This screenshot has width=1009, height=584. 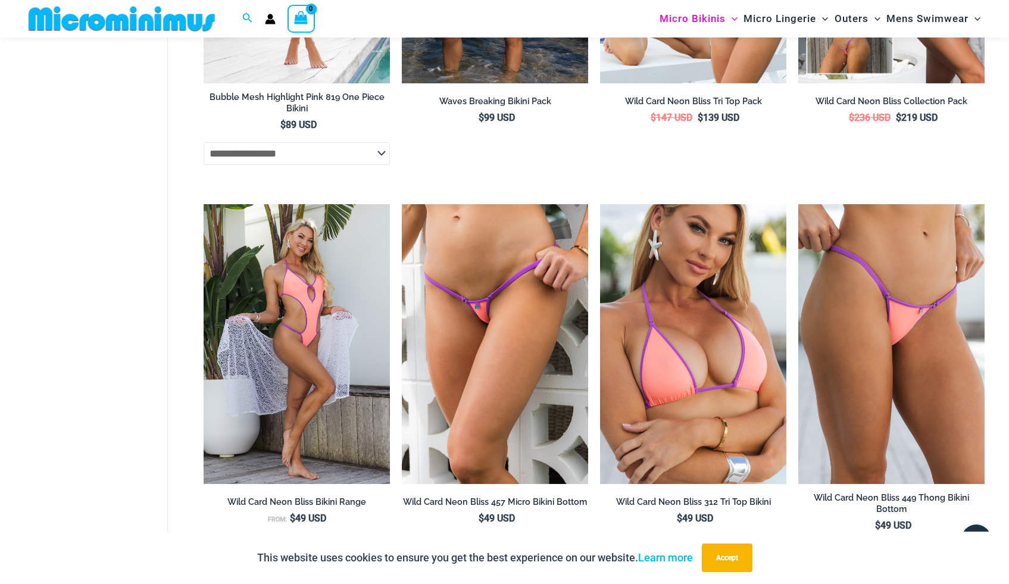 I want to click on a: Micro LingerieMenu ToggleMenu Toggle, so click(x=785, y=18).